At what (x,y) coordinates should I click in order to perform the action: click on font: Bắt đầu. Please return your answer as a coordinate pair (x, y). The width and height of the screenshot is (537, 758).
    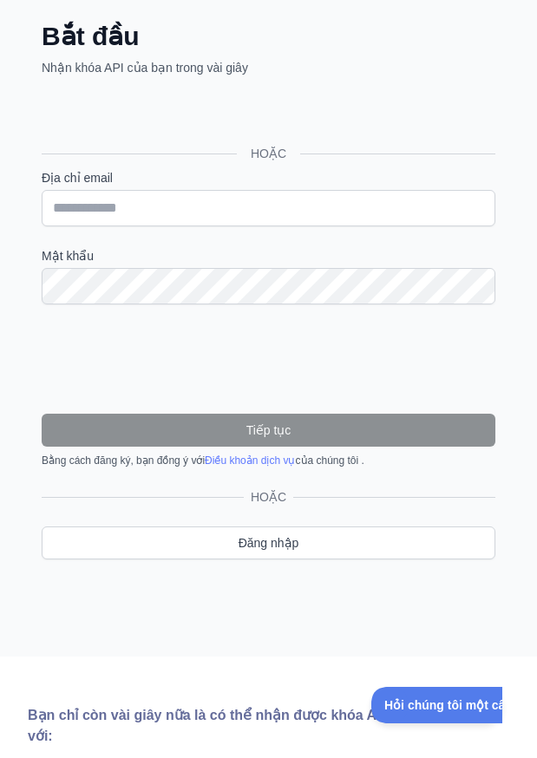
    Looking at the image, I should click on (90, 36).